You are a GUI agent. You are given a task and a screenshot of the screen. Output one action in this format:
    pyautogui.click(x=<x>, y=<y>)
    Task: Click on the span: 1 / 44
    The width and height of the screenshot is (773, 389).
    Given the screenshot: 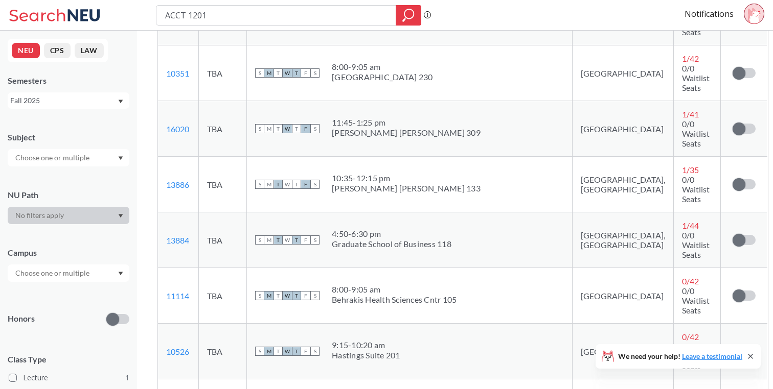 What is the action you would take?
    pyautogui.click(x=690, y=225)
    